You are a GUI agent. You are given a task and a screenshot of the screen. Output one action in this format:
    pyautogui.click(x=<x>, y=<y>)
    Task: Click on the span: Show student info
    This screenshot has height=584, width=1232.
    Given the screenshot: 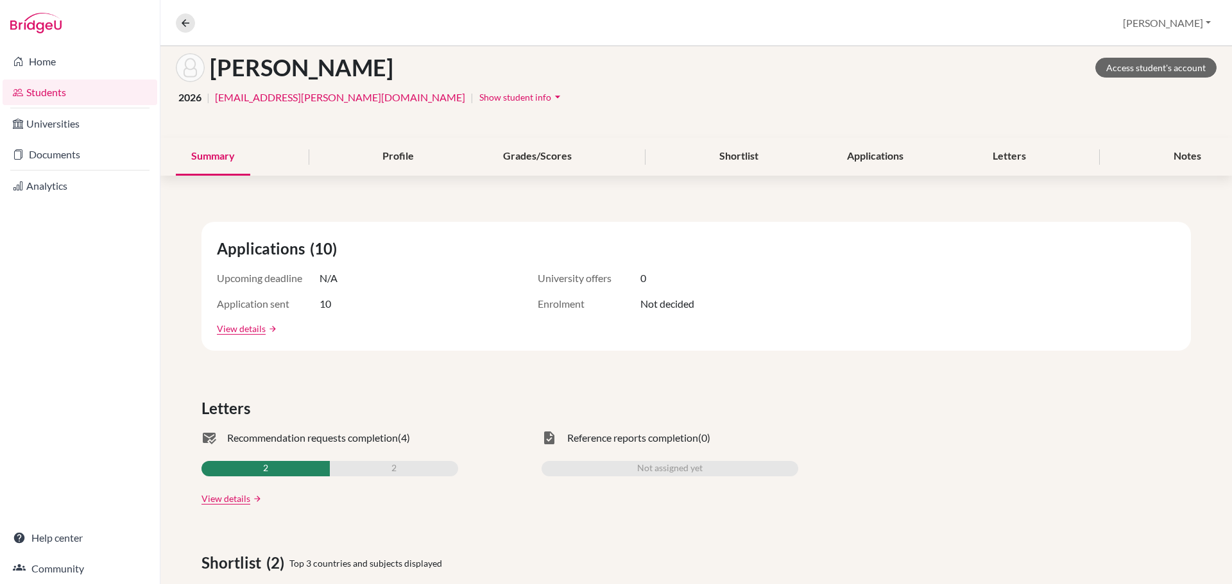 What is the action you would take?
    pyautogui.click(x=515, y=97)
    